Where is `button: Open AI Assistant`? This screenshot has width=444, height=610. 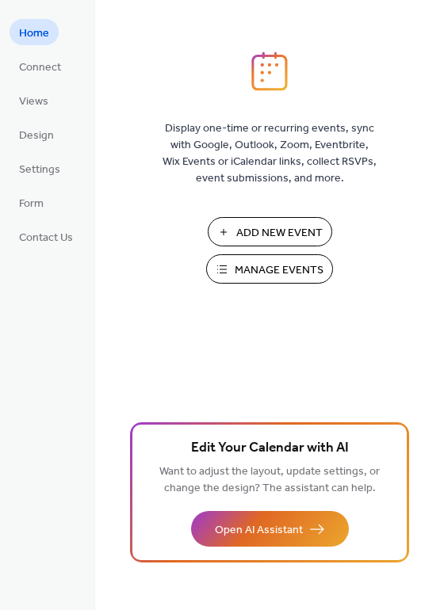 button: Open AI Assistant is located at coordinates (269, 529).